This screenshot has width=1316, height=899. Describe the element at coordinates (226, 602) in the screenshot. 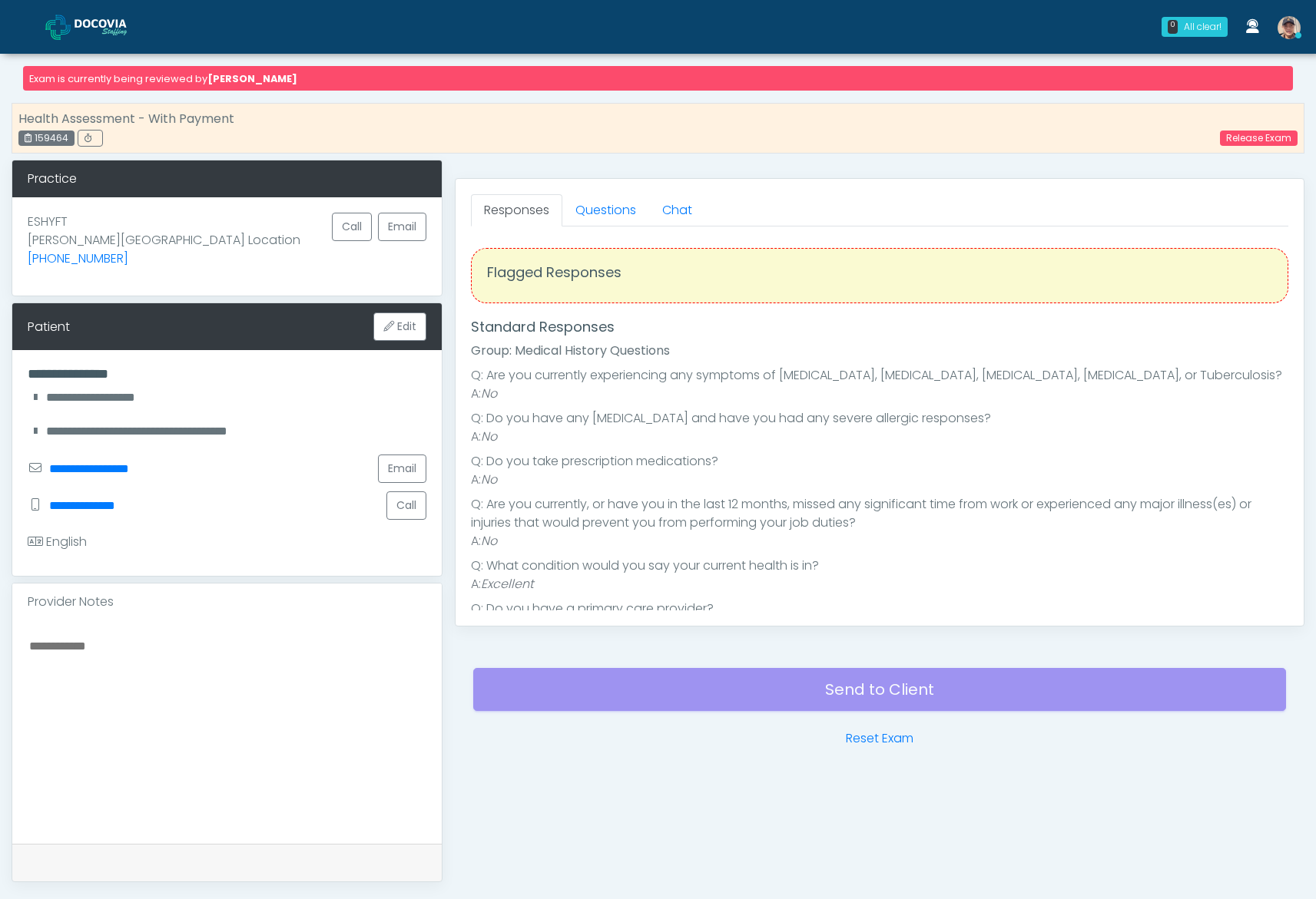

I see `div: Provider Notes` at that location.